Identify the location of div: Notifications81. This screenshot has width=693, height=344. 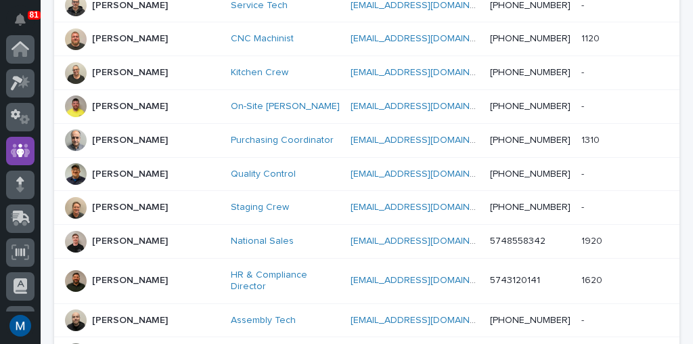
(26, 24).